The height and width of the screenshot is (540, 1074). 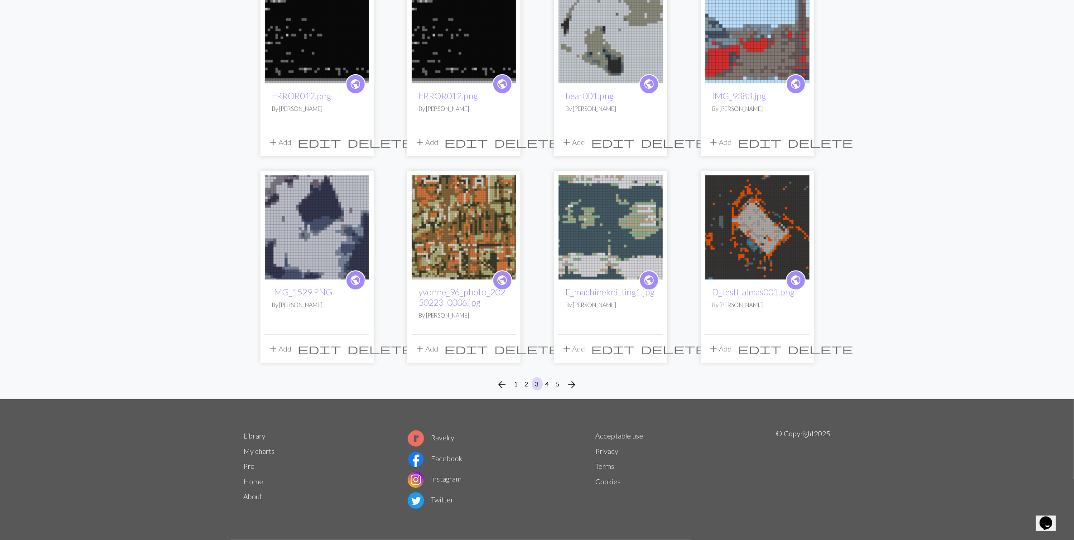 I want to click on a: My charts, so click(x=259, y=451).